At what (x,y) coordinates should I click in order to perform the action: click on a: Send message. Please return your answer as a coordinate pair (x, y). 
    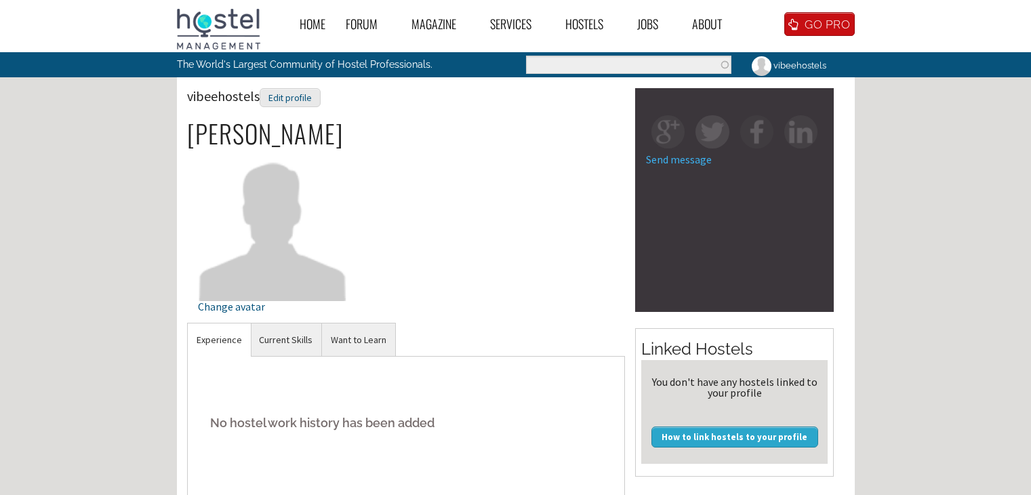
    Looking at the image, I should click on (678, 159).